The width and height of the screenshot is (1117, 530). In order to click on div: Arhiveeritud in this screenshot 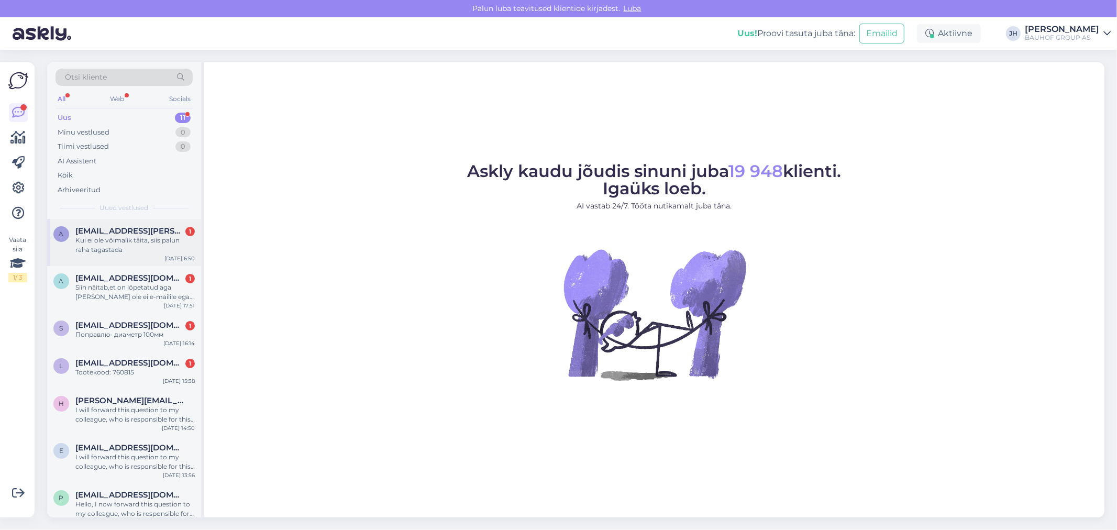, I will do `click(79, 190)`.